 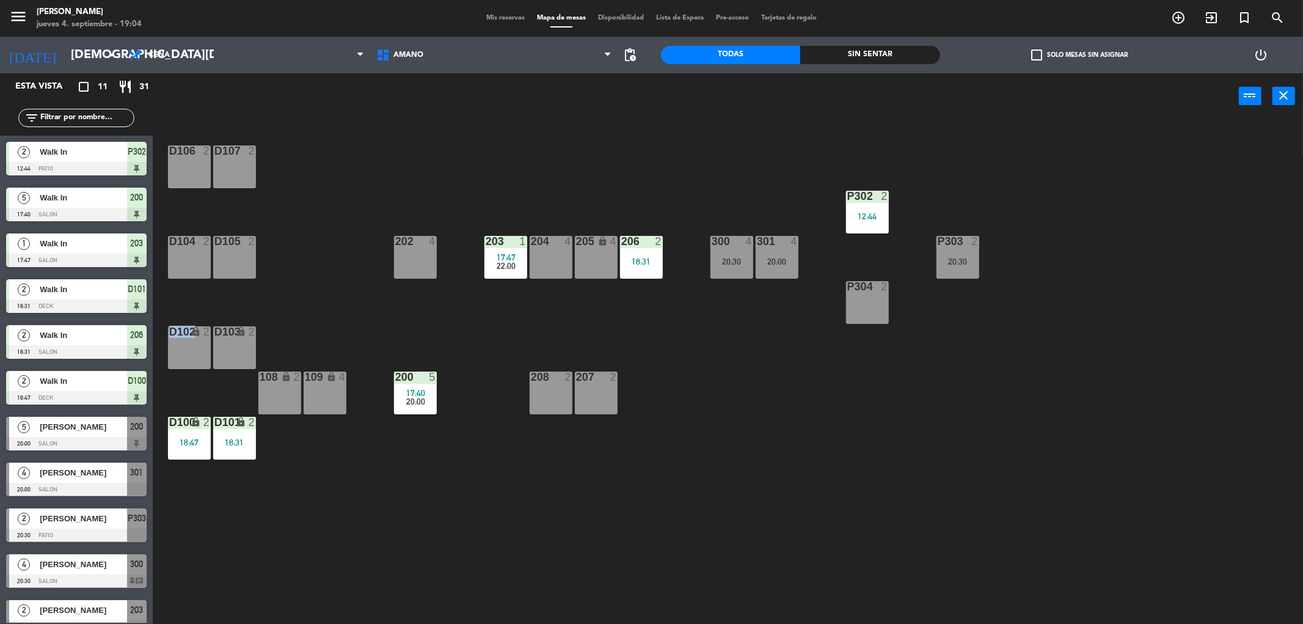 I want to click on span: 20:00, so click(x=415, y=401).